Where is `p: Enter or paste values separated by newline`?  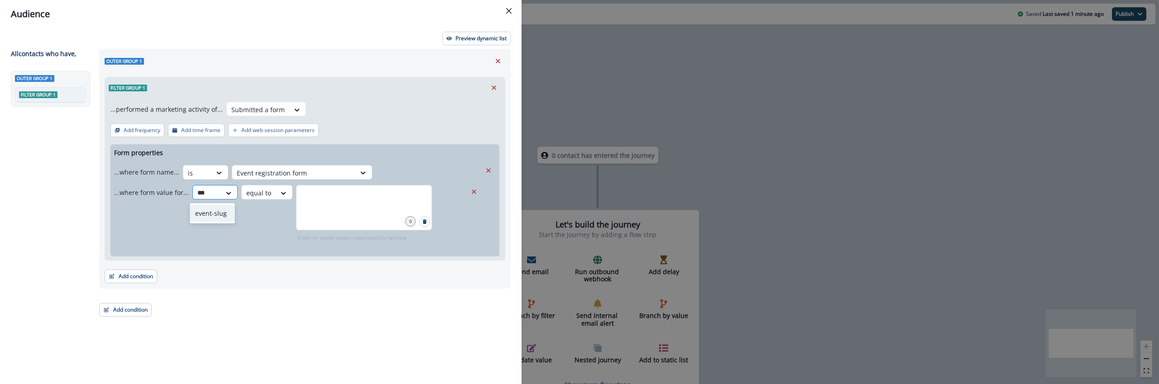
p: Enter or paste values separated by newline is located at coordinates (352, 238).